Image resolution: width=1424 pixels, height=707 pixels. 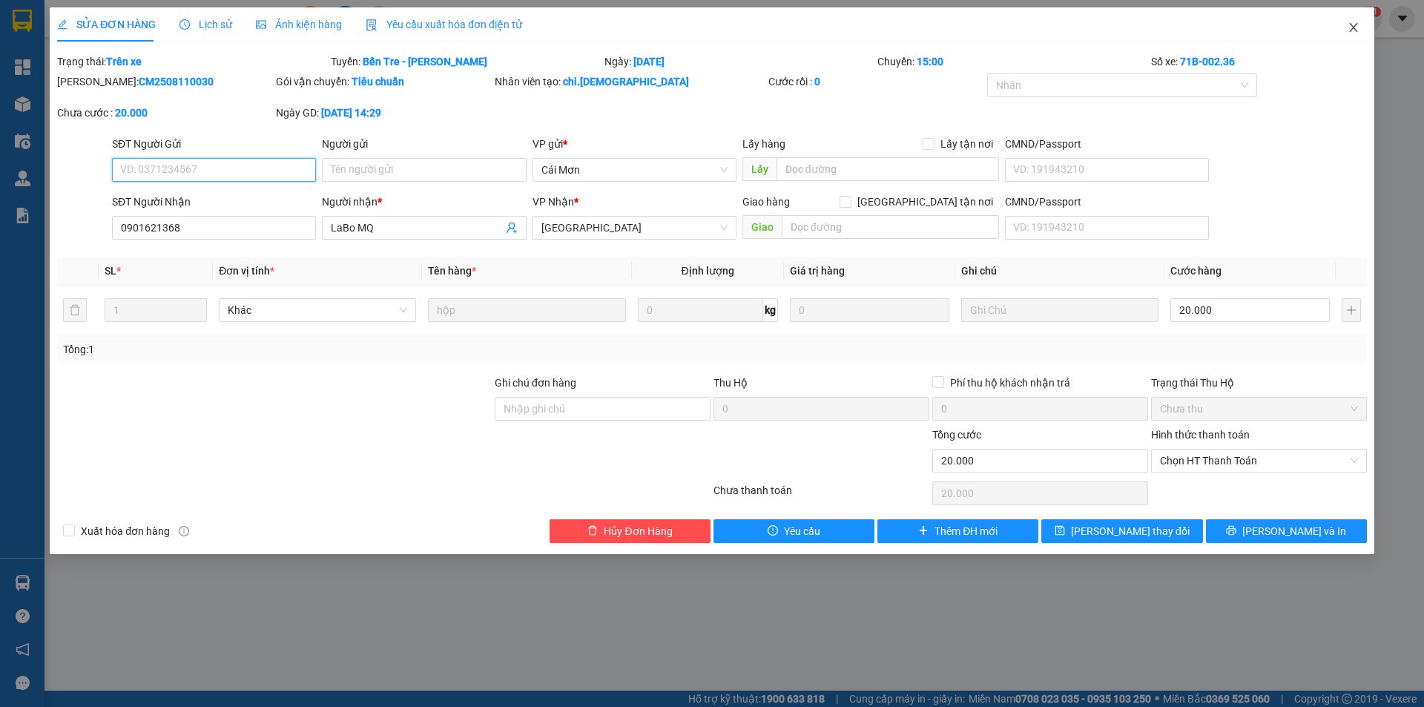 What do you see at coordinates (760, 169) in the screenshot?
I see `span: Lấy` at bounding box center [760, 169].